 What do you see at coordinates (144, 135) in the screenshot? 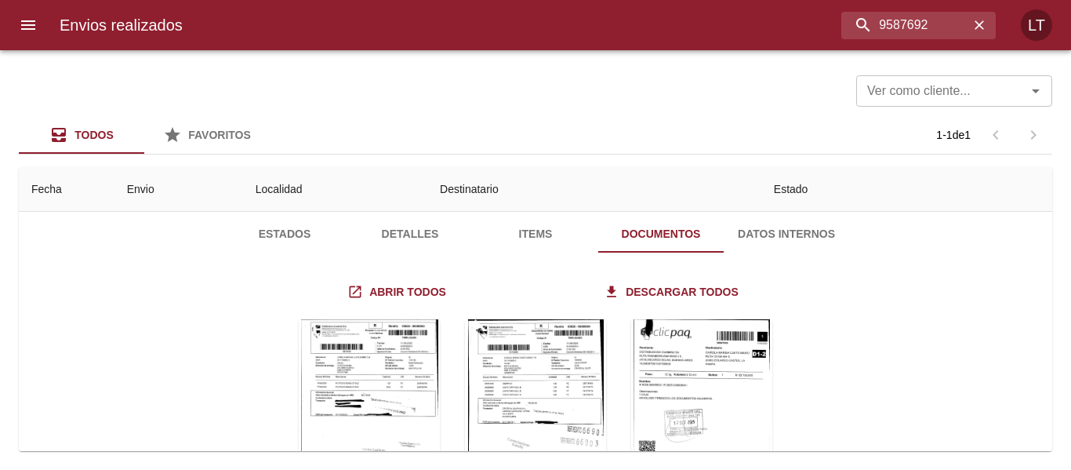
I see `div: Tabs Envios` at bounding box center [144, 135].